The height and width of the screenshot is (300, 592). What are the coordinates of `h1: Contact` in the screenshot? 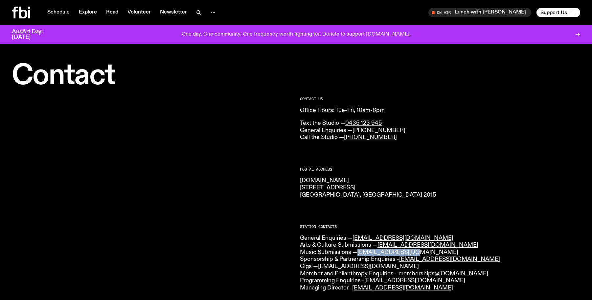 It's located at (152, 76).